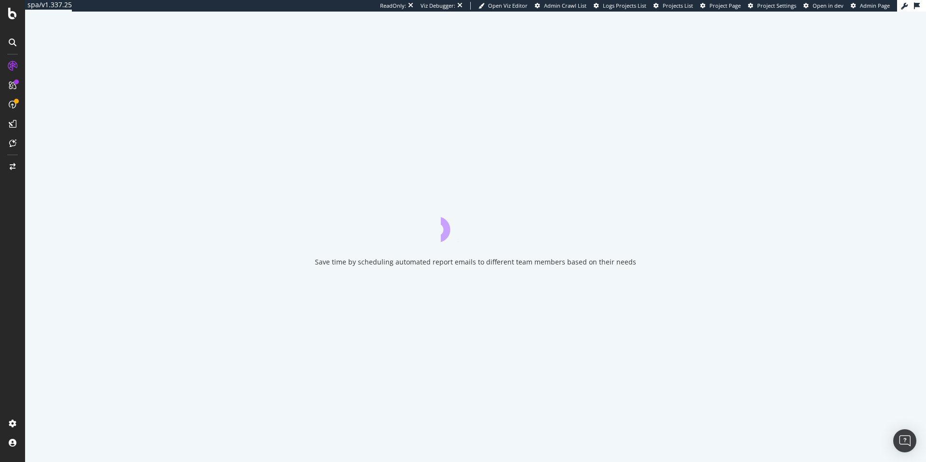  What do you see at coordinates (828, 5) in the screenshot?
I see `span: Open in dev` at bounding box center [828, 5].